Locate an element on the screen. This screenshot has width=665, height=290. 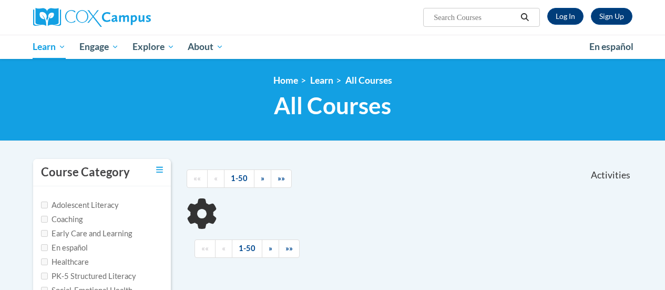
a: En español is located at coordinates (612, 47).